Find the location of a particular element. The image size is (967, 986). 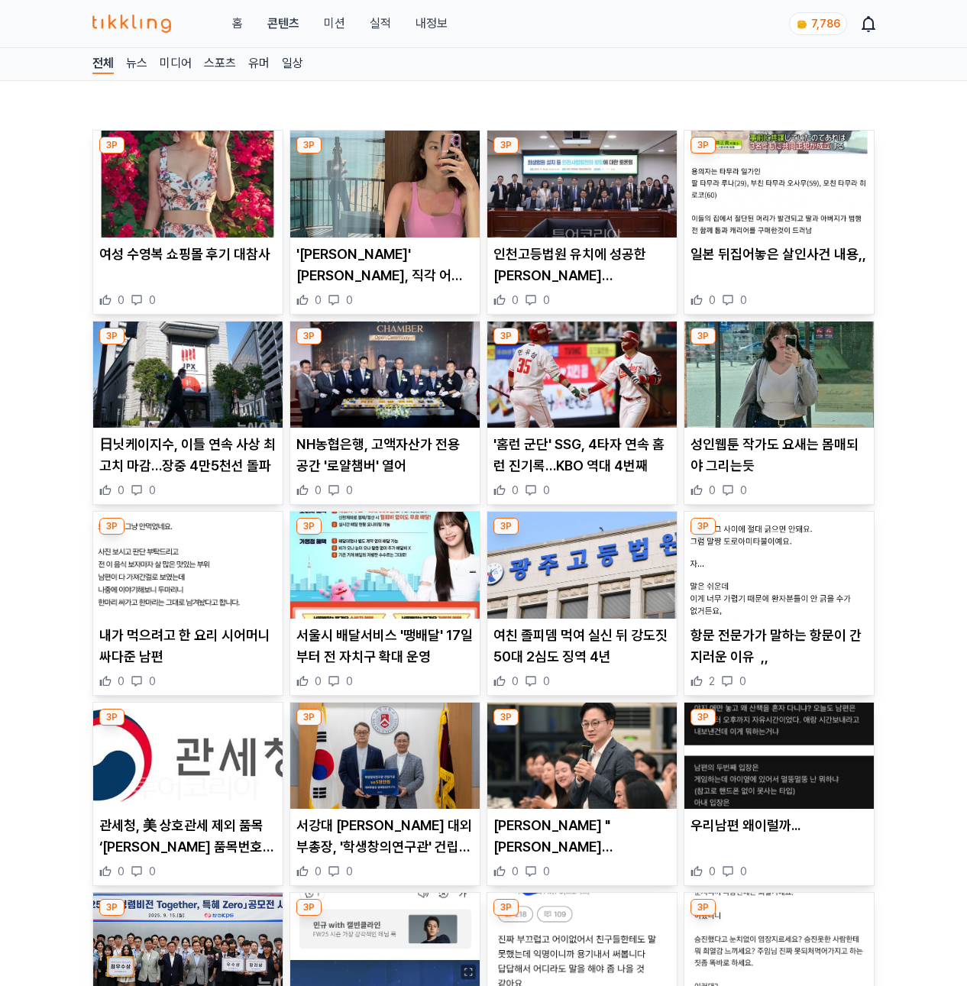

img: 여성 수영복 쇼핑몰 후기 대참사 is located at coordinates (188, 184).